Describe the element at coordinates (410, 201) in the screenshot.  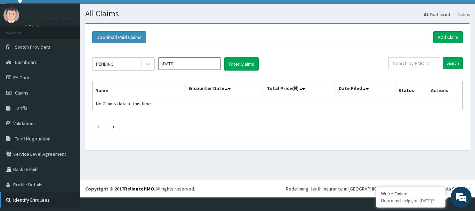
I see `p: How may I help you today?` at that location.